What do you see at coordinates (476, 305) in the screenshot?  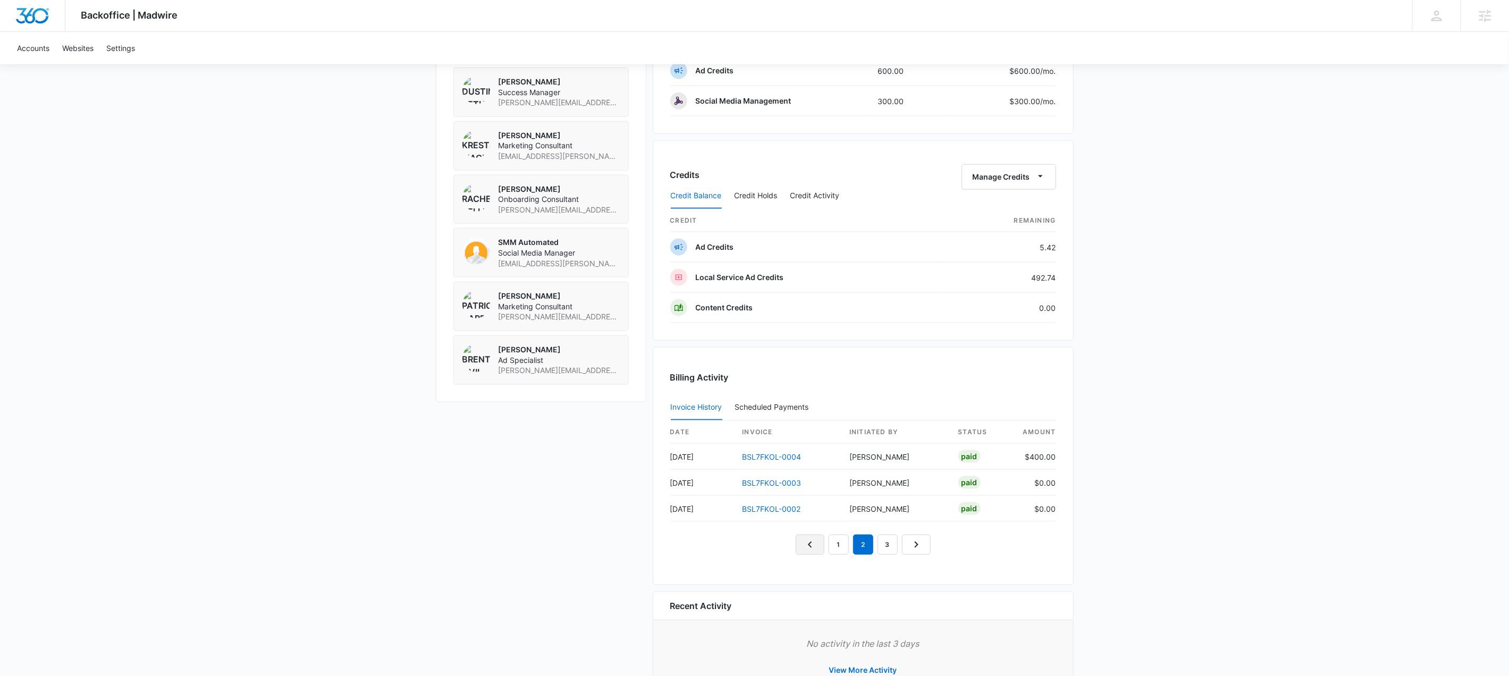 I see `img: Patrick Harral` at bounding box center [476, 305].